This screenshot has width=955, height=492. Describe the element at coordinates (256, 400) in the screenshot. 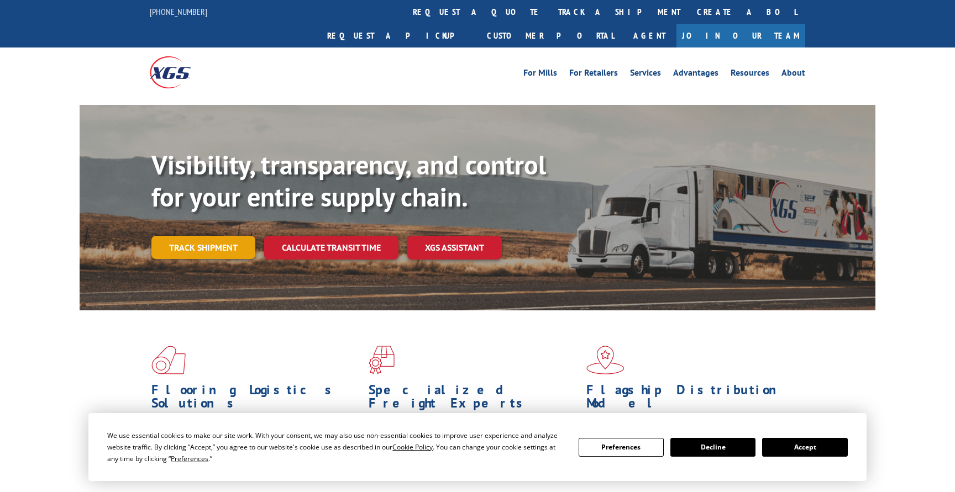

I see `h1: Flooring Logistics Solutions` at that location.